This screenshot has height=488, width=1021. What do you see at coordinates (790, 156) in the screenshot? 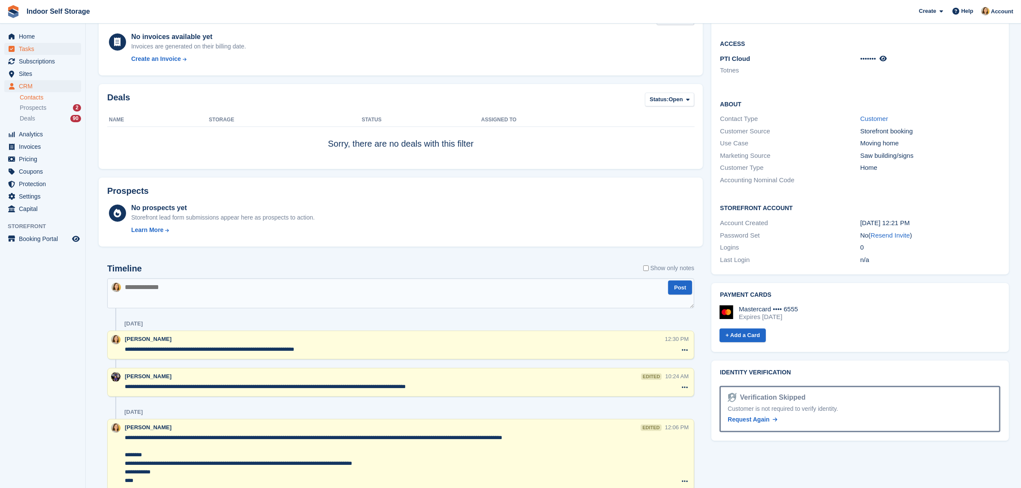
I see `div: Marketing Source` at bounding box center [790, 156].